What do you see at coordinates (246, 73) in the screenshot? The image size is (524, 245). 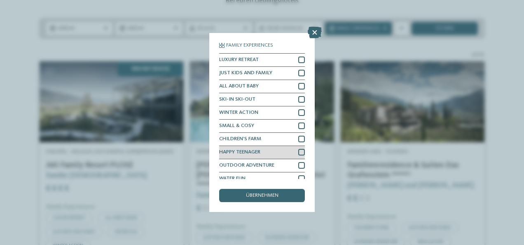 I see `span: JUST KIDS AND FAMILY` at bounding box center [246, 73].